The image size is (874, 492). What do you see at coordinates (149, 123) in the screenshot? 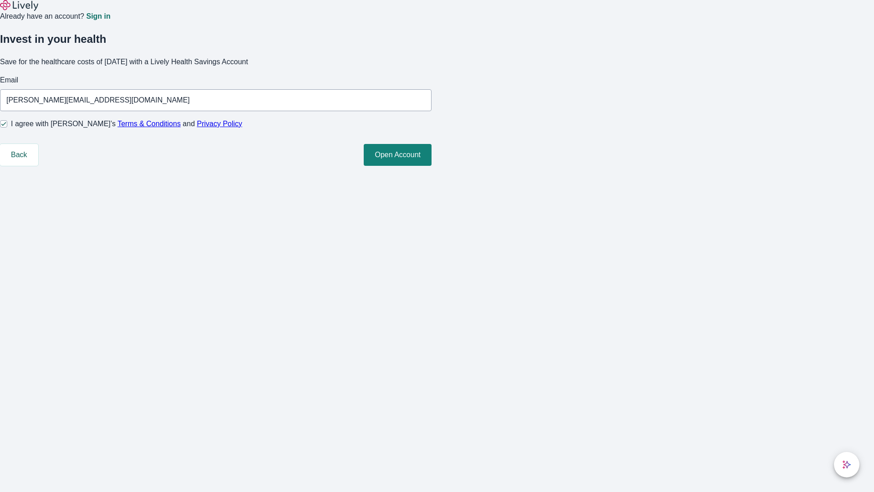
I see `a: Terms & Conditions` at bounding box center [149, 123].